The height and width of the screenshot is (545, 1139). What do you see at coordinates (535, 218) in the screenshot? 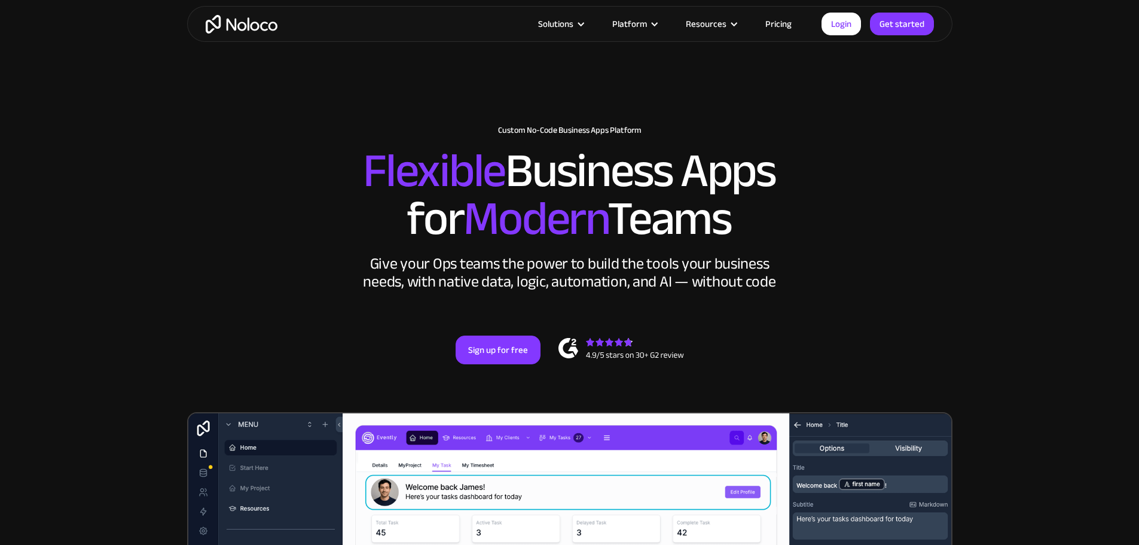
I see `span: Modern` at bounding box center [535, 218].